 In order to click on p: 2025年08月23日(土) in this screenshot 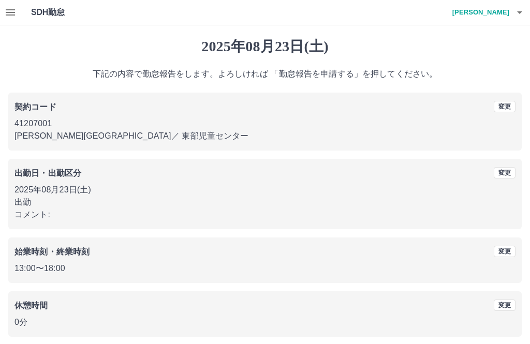, I will do `click(265, 190)`.